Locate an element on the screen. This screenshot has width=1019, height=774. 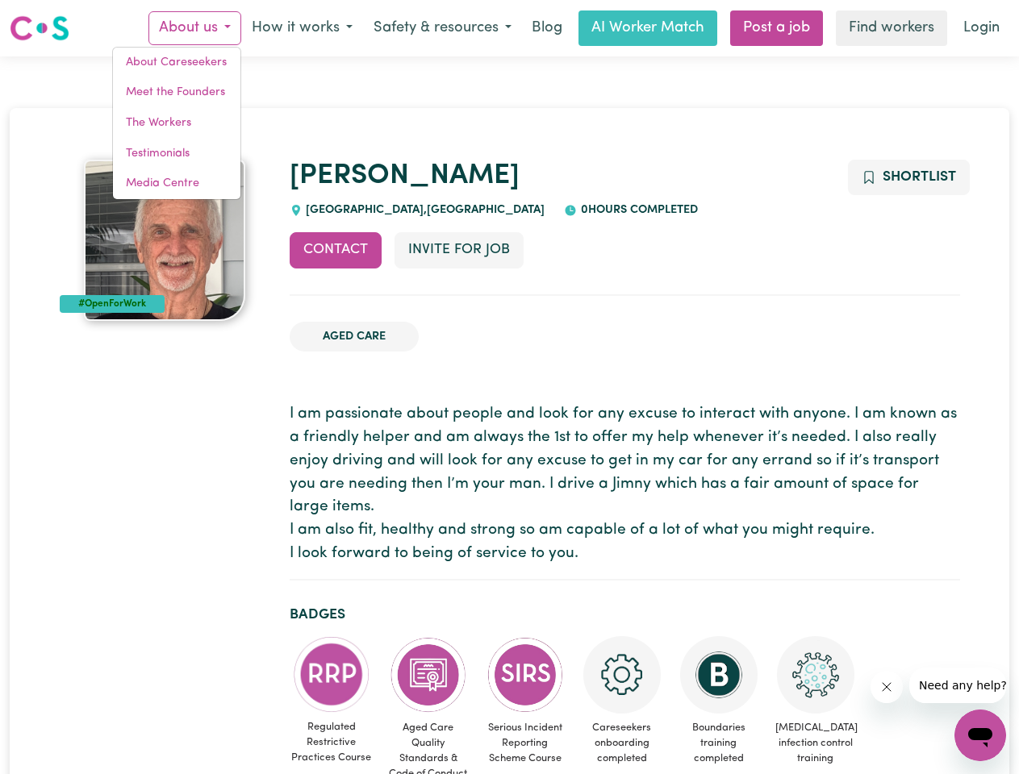
span: Careseekers onboarding completed is located at coordinates (622, 744).